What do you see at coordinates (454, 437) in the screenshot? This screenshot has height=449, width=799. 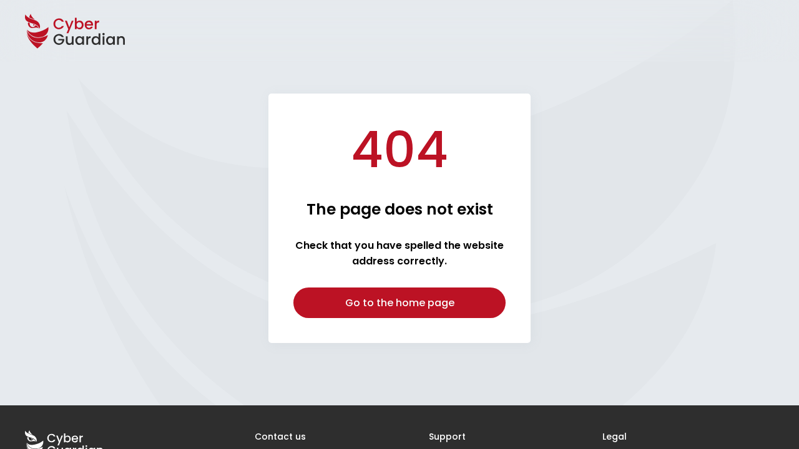 I see `h3: Support` at bounding box center [454, 437].